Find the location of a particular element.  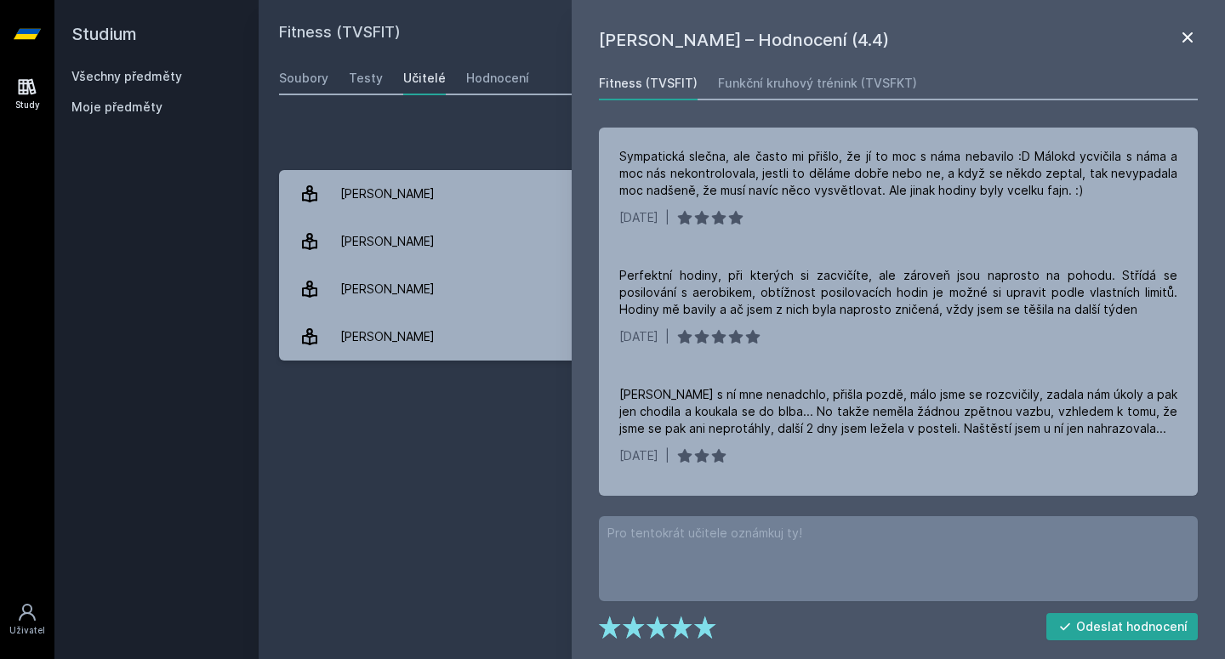

a: Testy is located at coordinates (366, 78).